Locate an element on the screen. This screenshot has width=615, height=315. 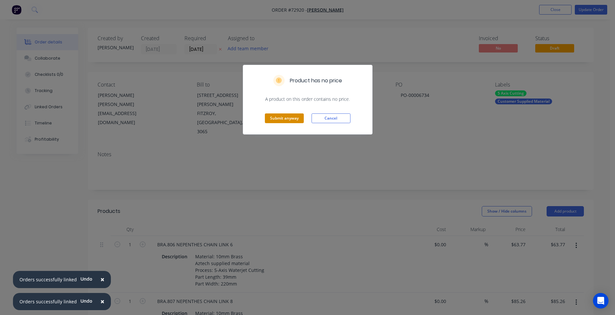
span: A product on this order contains no price. is located at coordinates (307, 99).